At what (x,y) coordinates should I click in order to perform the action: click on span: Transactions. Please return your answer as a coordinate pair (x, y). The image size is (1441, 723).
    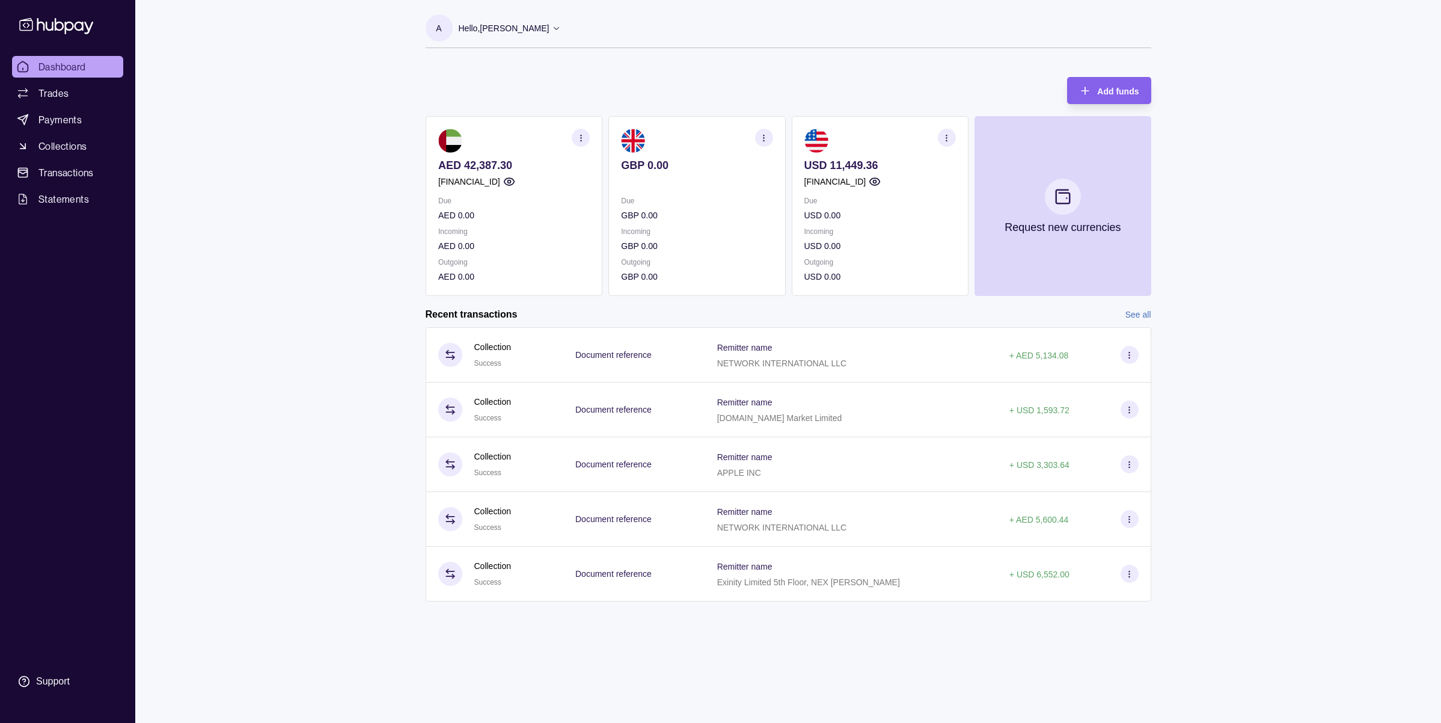
    Looking at the image, I should click on (66, 173).